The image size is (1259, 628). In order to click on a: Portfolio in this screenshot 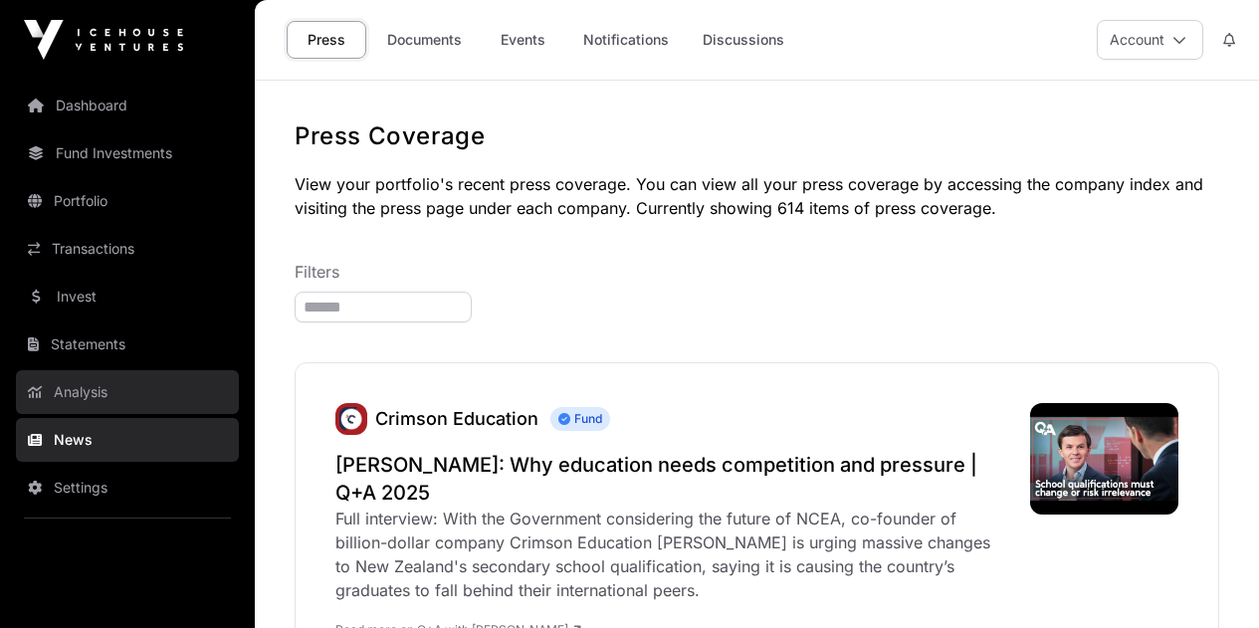, I will do `click(127, 201)`.